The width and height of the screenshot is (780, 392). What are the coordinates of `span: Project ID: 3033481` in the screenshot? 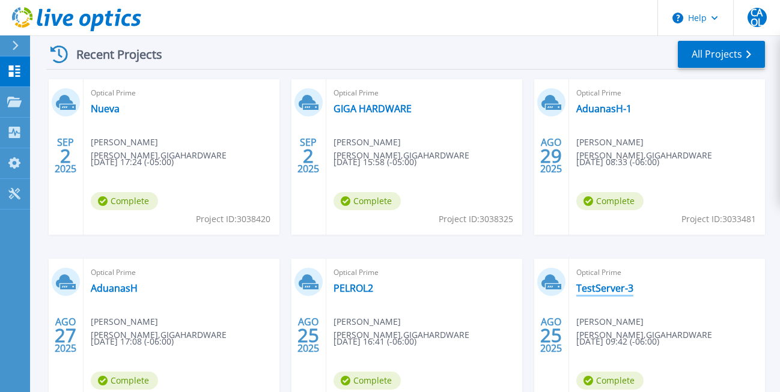 It's located at (719, 219).